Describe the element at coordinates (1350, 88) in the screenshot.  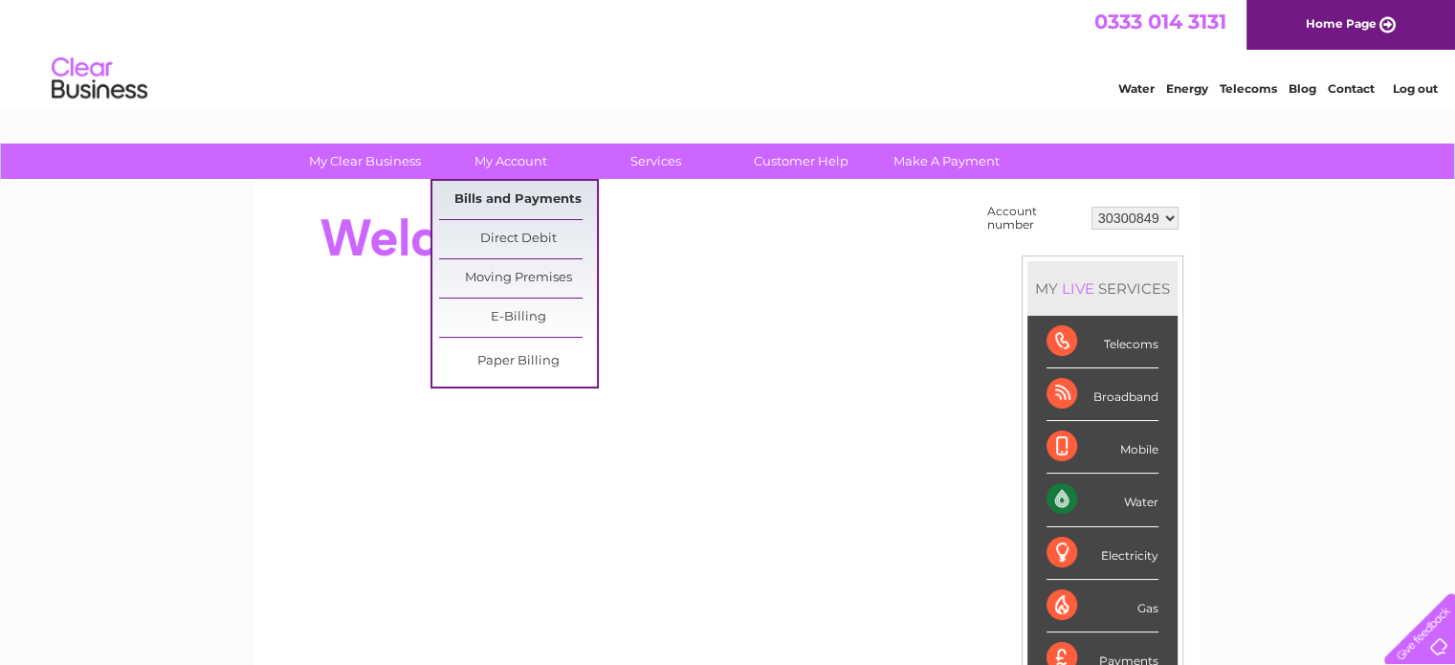
I see `a: Contact` at that location.